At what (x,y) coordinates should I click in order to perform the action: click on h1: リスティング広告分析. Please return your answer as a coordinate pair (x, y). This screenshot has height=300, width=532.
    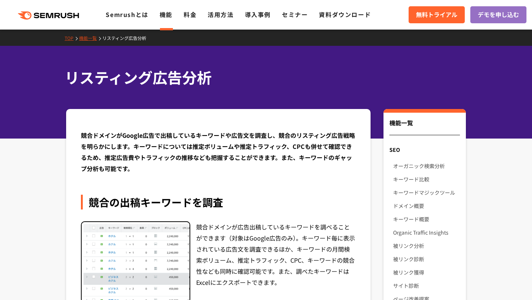
    Looking at the image, I should click on (262, 77).